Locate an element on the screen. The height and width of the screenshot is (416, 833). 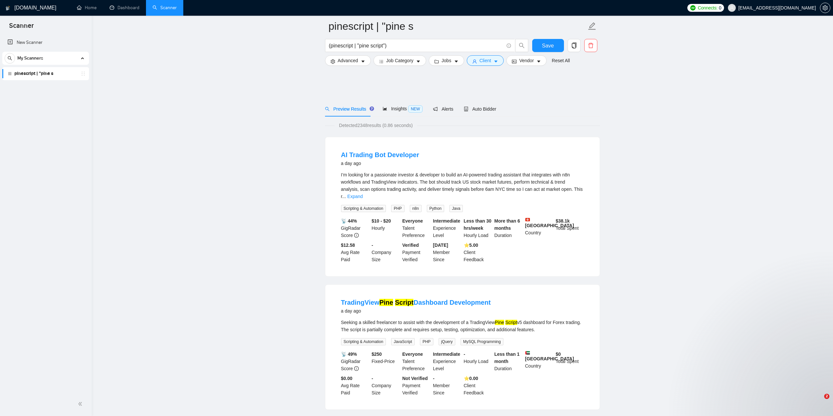
a: AI Trading Bot Developer is located at coordinates (380, 155).